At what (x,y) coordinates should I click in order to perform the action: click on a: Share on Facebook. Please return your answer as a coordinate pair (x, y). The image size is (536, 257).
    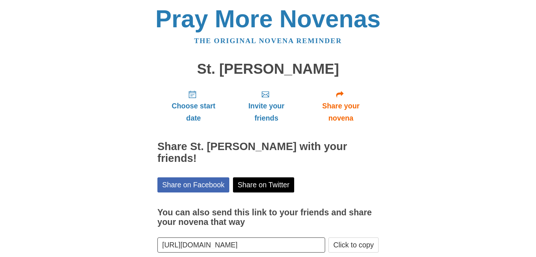
    Looking at the image, I should click on (193, 185).